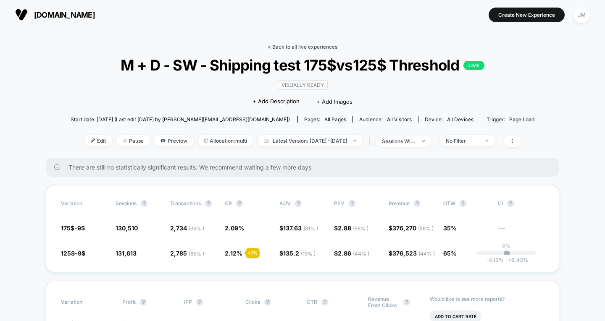 The image size is (605, 321). I want to click on span: + Add Images, so click(334, 102).